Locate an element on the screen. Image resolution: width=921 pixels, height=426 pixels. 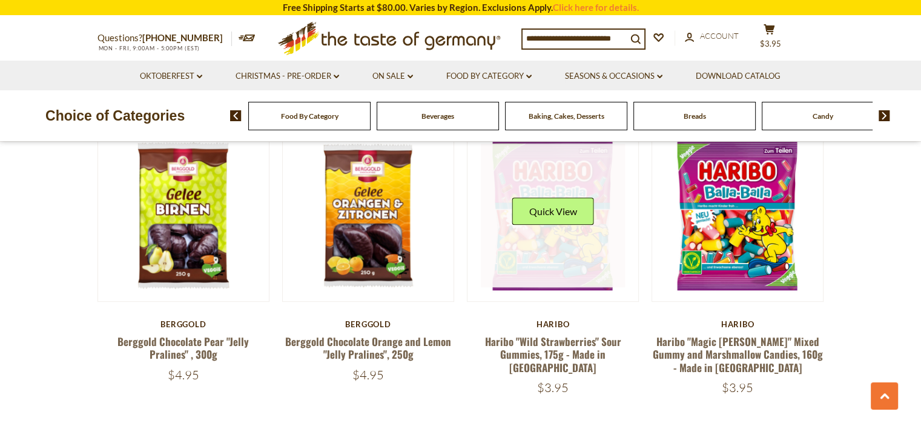
button: $3.95 is located at coordinates (769, 39).